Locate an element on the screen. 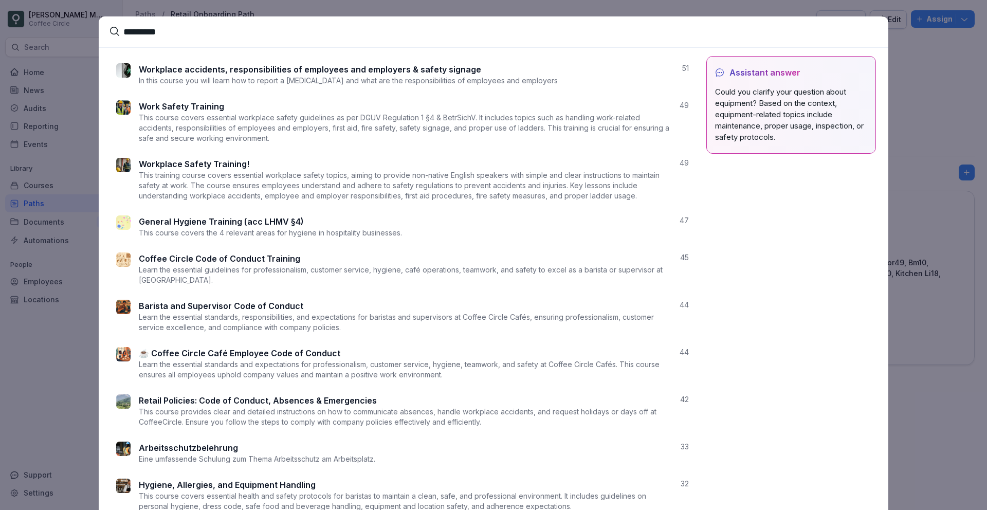 The height and width of the screenshot is (510, 987). p: Learn the essential standards and expectations for professionalism, customer service, hygiene, te... is located at coordinates (405, 370).